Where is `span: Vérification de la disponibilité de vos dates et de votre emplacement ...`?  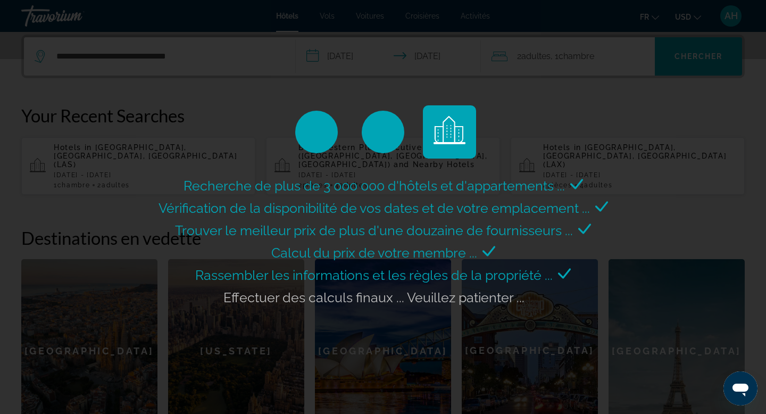
span: Vérification de la disponibilité de vos dates et de votre emplacement ... is located at coordinates (374, 208).